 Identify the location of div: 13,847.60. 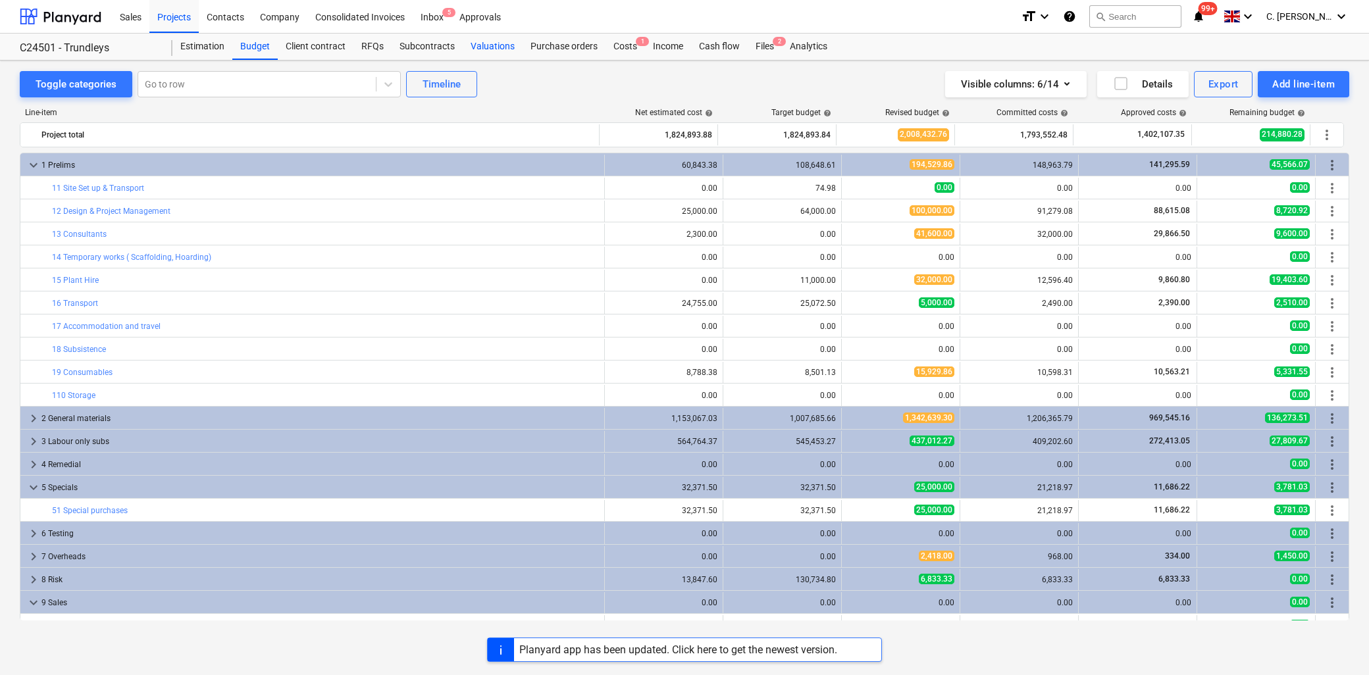
(664, 580).